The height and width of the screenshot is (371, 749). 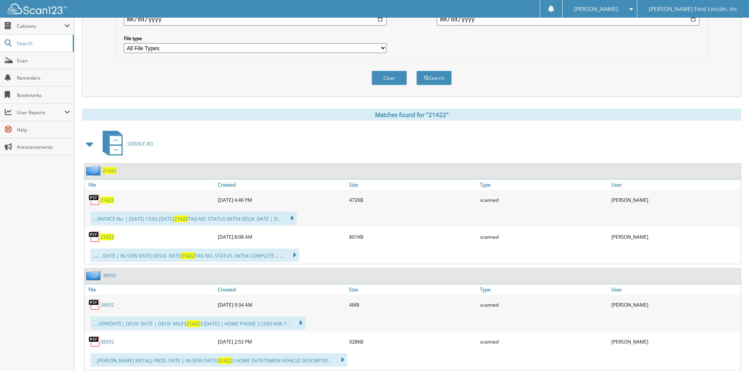 What do you see at coordinates (413, 200) in the screenshot?
I see `div: 472KB` at bounding box center [413, 200].